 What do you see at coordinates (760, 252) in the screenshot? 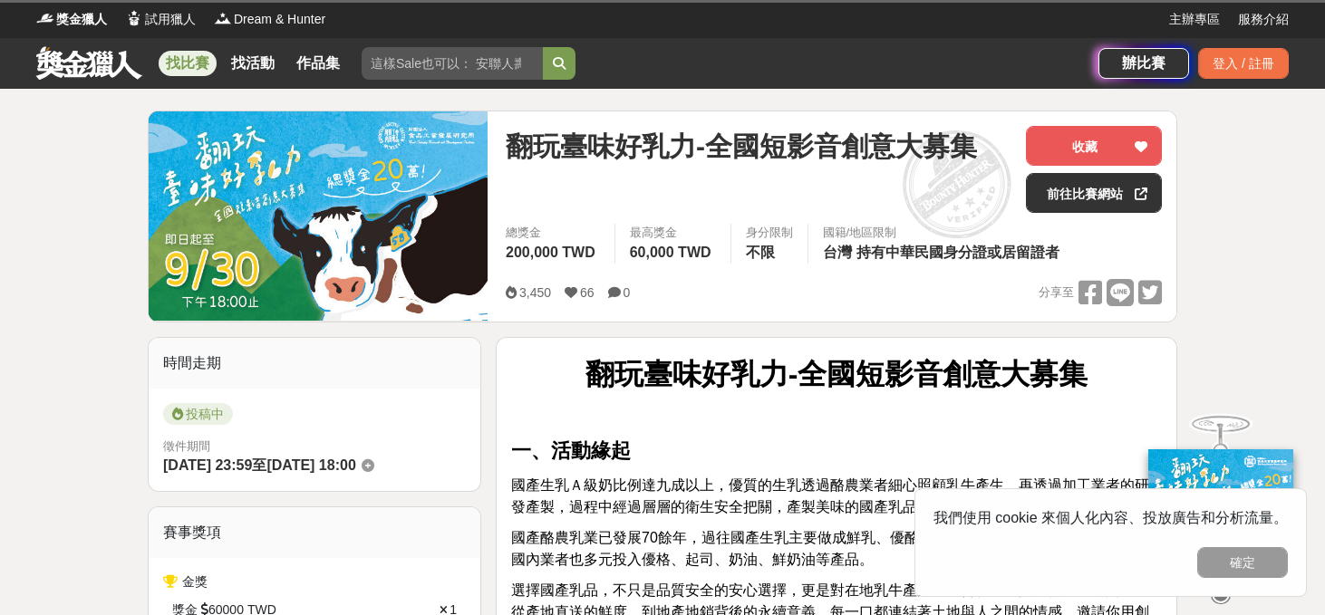
I see `span: 不限` at bounding box center [760, 252].